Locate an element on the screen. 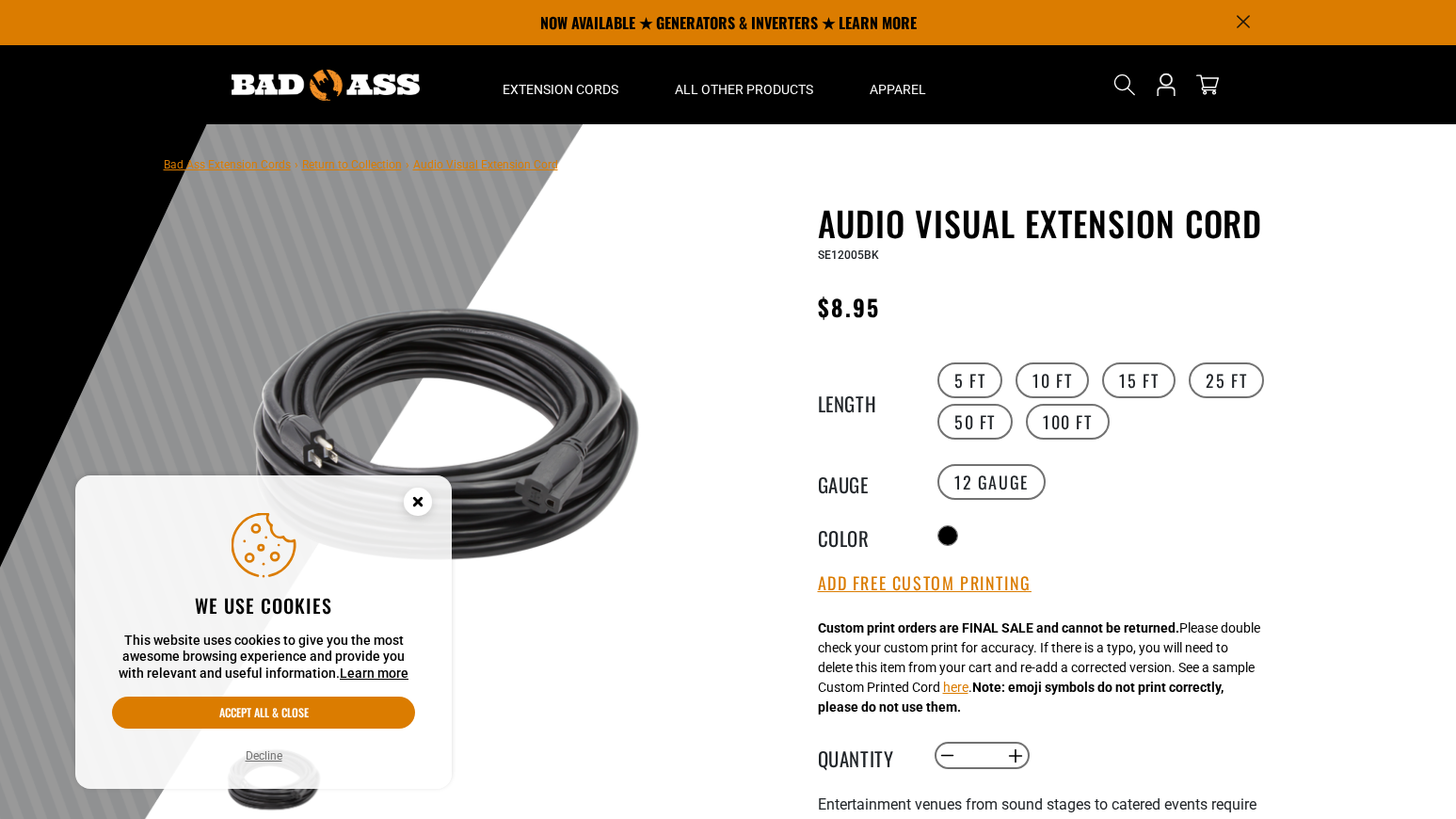 The height and width of the screenshot is (819, 1456). span: SE12005BK is located at coordinates (848, 256).